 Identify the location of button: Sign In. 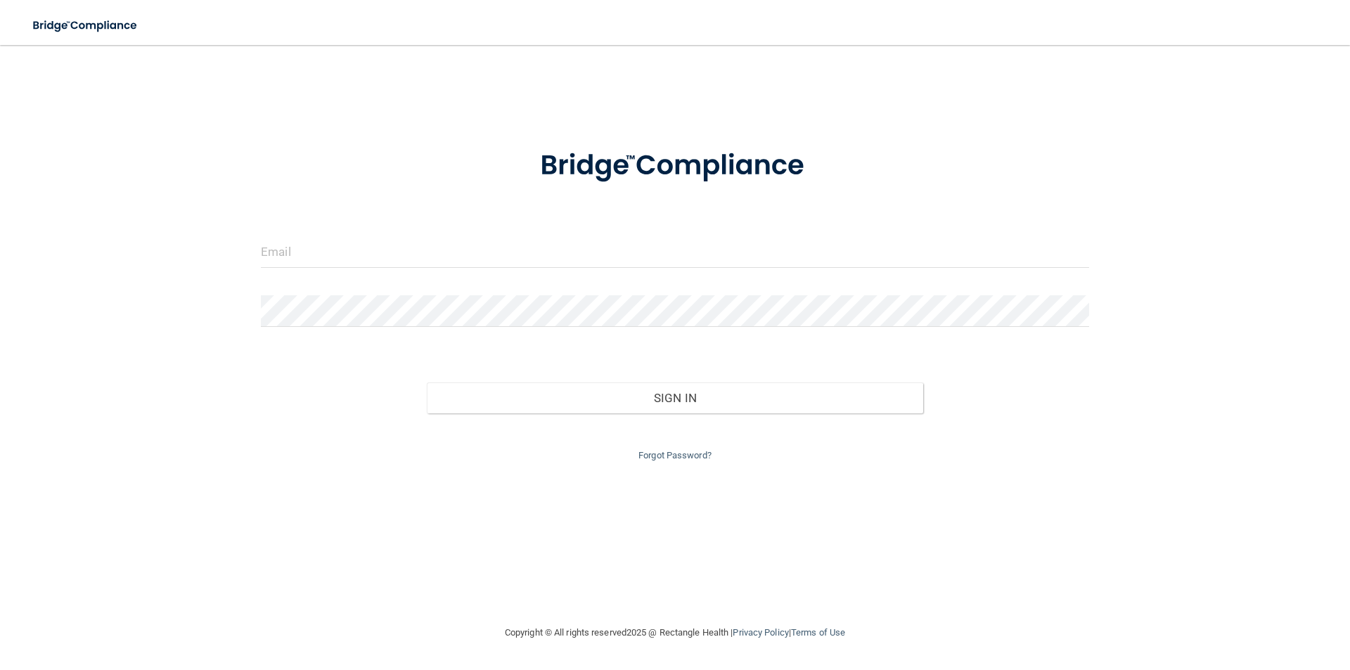
(675, 398).